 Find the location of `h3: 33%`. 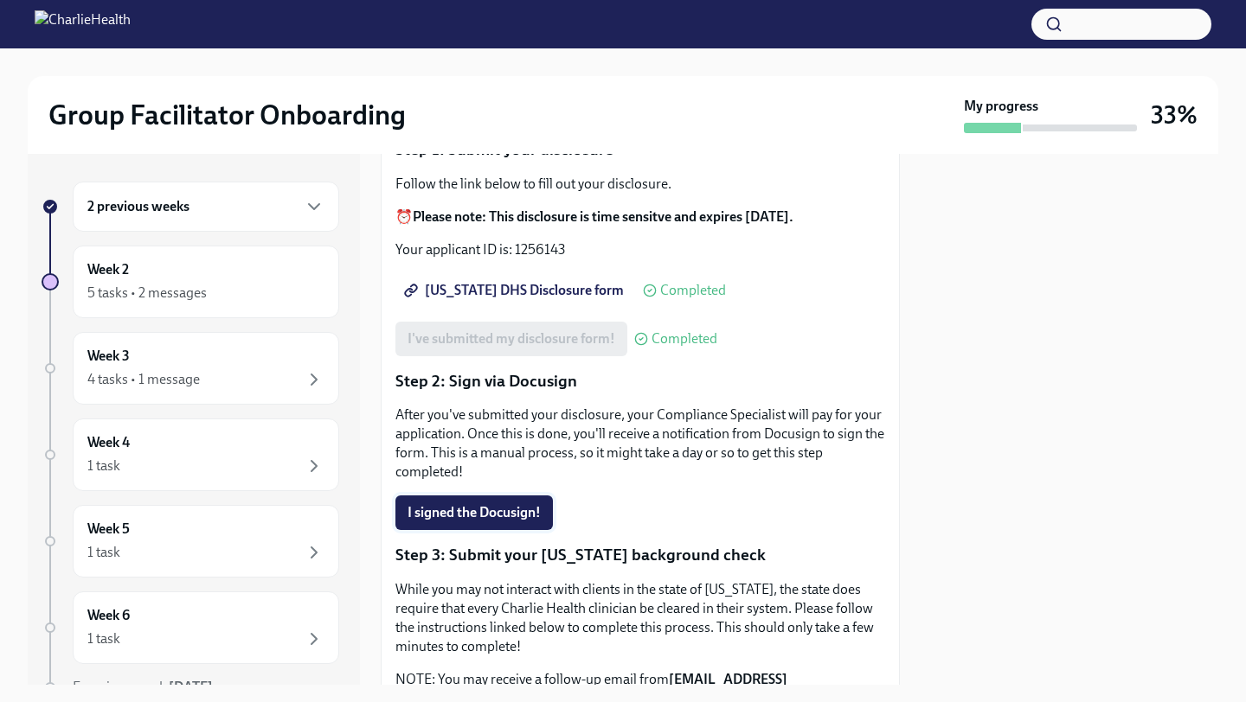

h3: 33% is located at coordinates (1174, 115).